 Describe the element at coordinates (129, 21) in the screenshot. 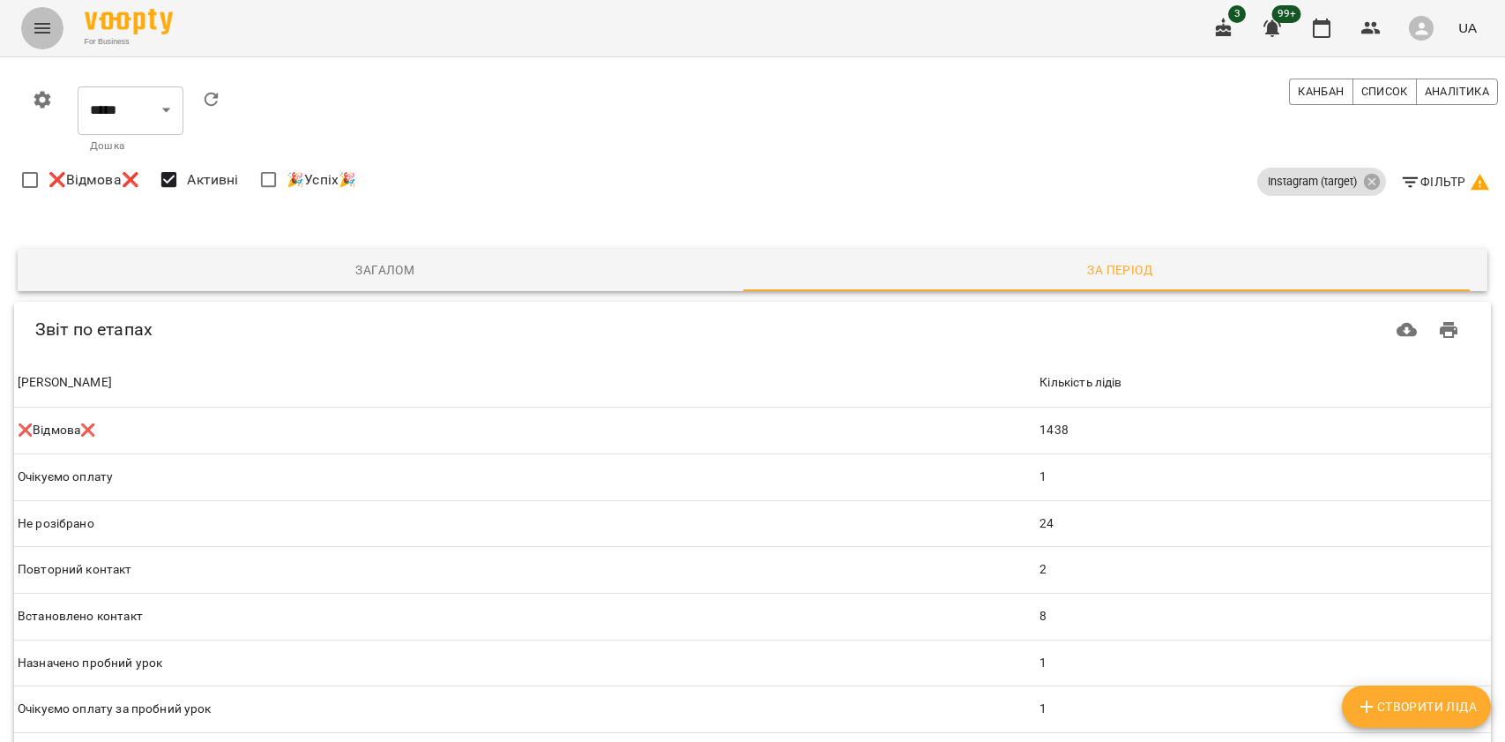

I see `img: Voopty Logo` at that location.